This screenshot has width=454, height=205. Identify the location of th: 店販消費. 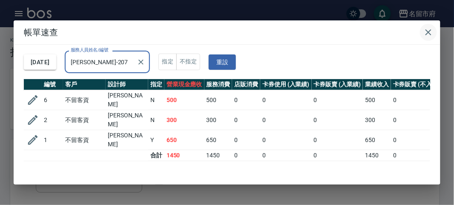
(246, 85).